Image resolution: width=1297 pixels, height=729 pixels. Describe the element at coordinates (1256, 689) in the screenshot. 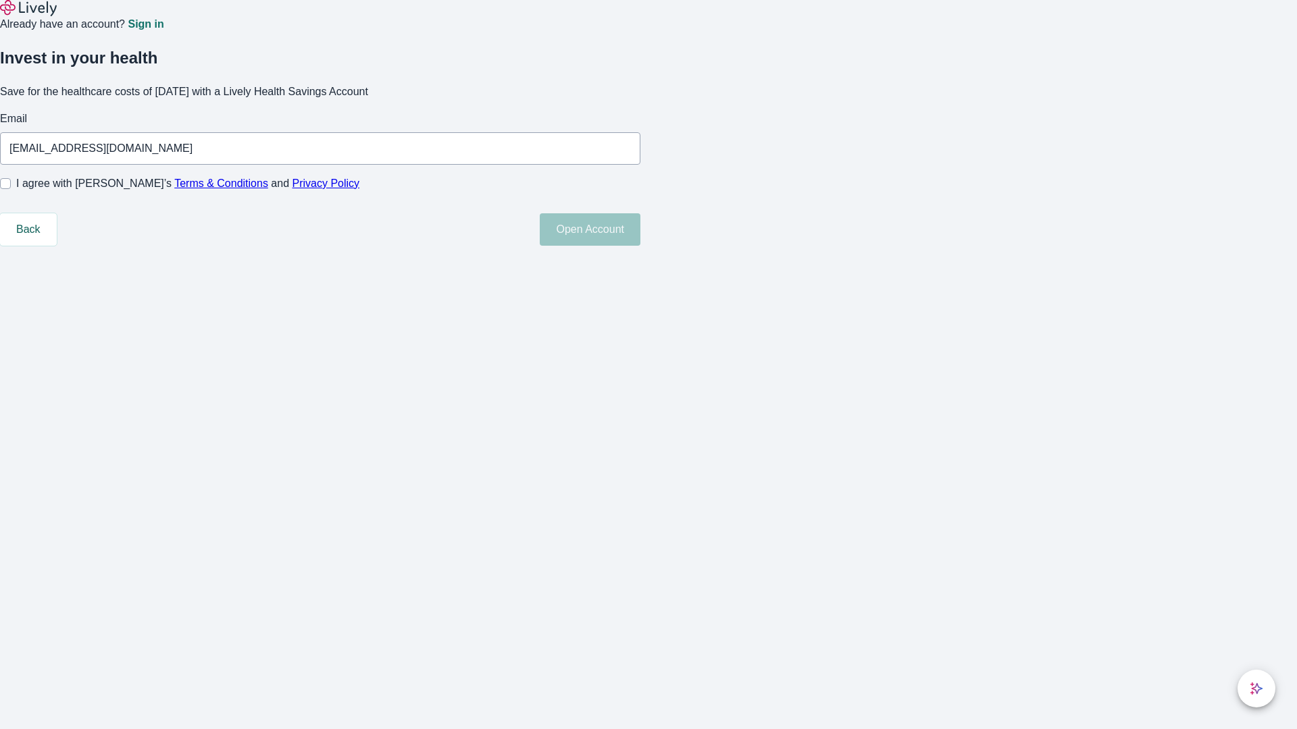

I see `button: chat` at that location.